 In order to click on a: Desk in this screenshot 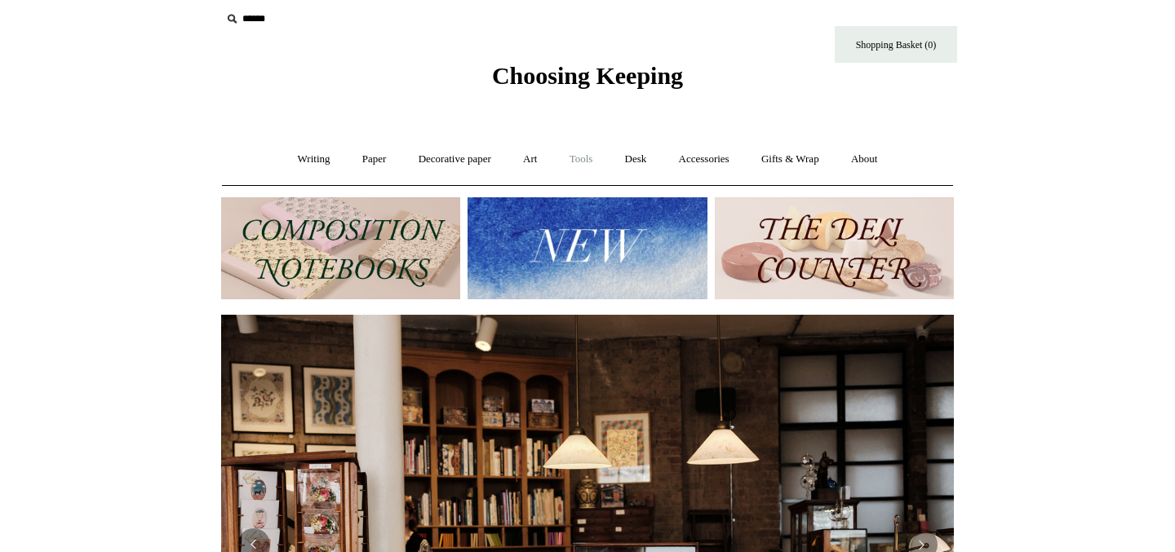, I will do `click(636, 159)`.